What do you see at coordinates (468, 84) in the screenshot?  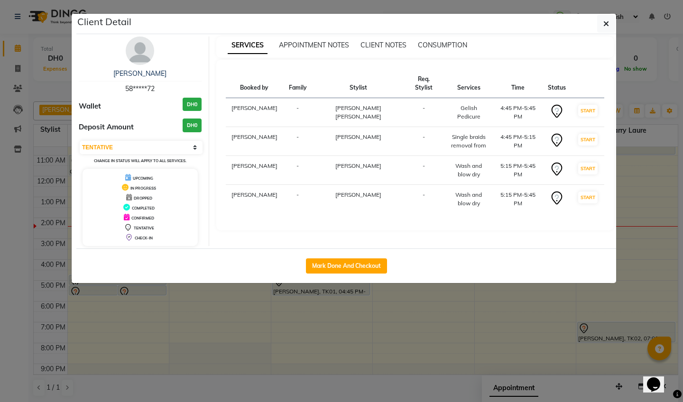 I see `th: Services` at bounding box center [468, 84].